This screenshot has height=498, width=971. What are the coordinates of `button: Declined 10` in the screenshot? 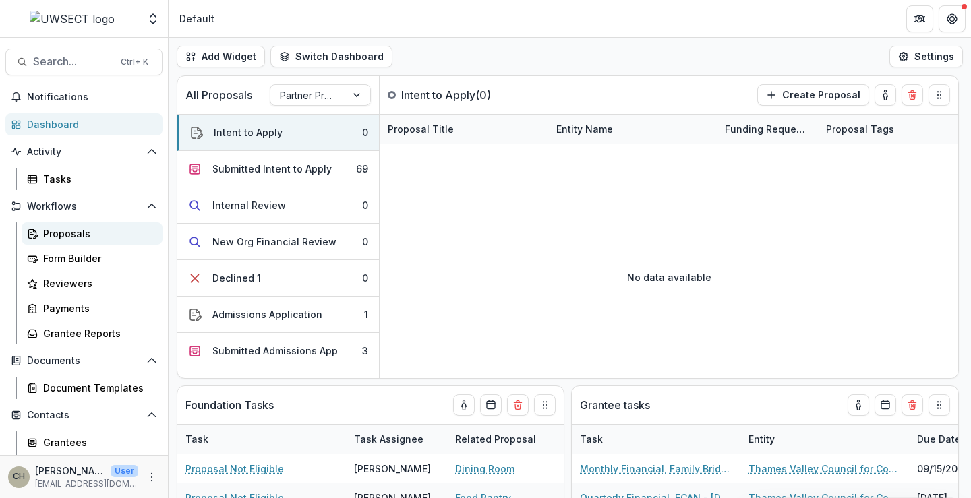 It's located at (278, 279).